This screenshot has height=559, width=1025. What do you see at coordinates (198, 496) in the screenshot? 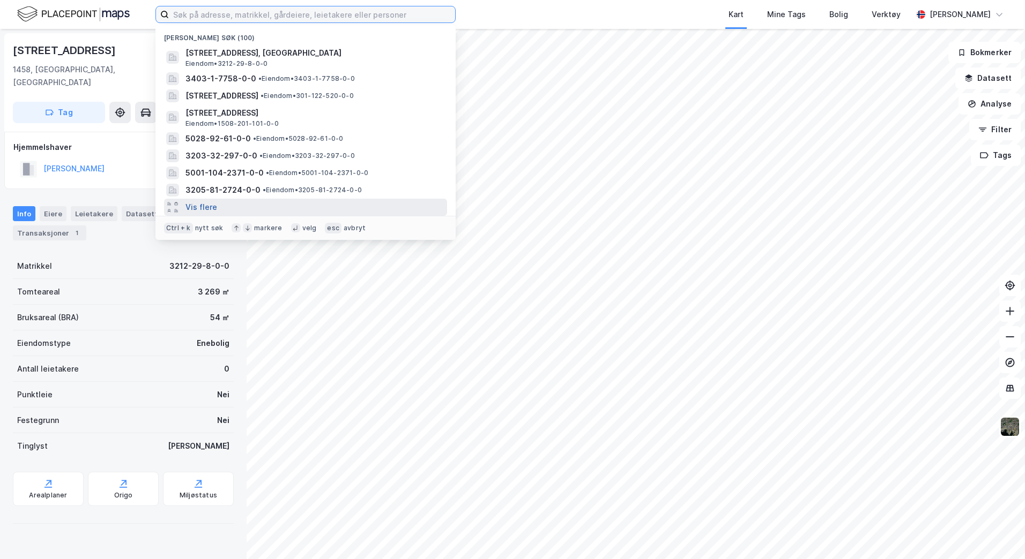
I see `div: Miljøstatus` at bounding box center [198, 496].